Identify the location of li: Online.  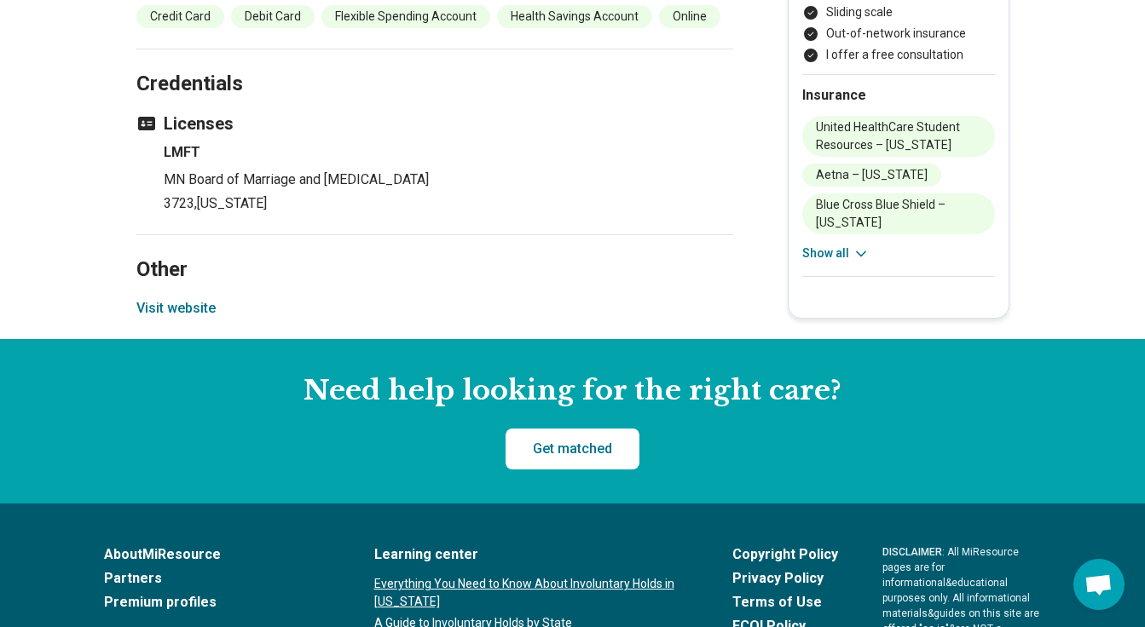
(689, 16).